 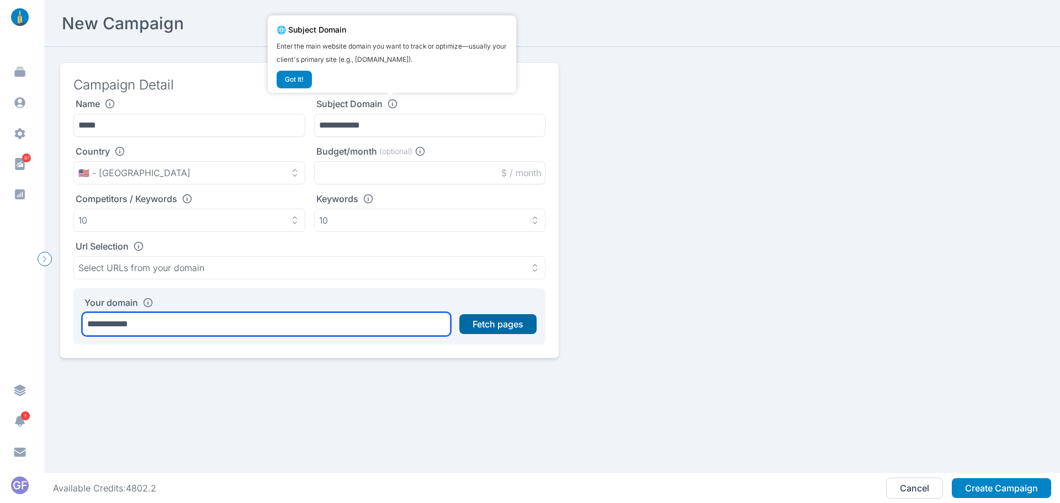 What do you see at coordinates (521, 173) in the screenshot?
I see `p: $ / month` at bounding box center [521, 173].